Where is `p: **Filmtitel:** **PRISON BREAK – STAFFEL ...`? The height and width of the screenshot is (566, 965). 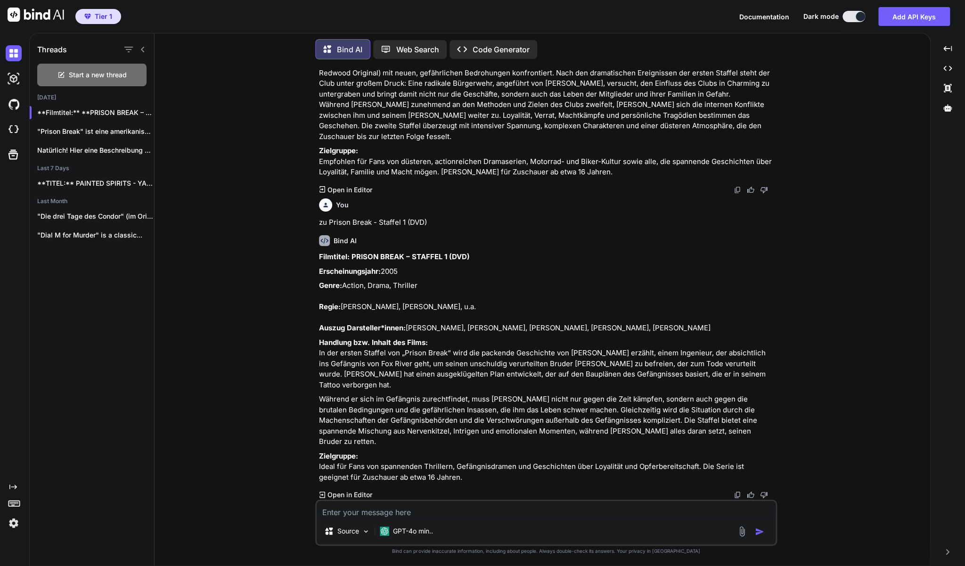
p: **Filmtitel:** **PRISON BREAK – STAFFEL ... is located at coordinates (96, 113).